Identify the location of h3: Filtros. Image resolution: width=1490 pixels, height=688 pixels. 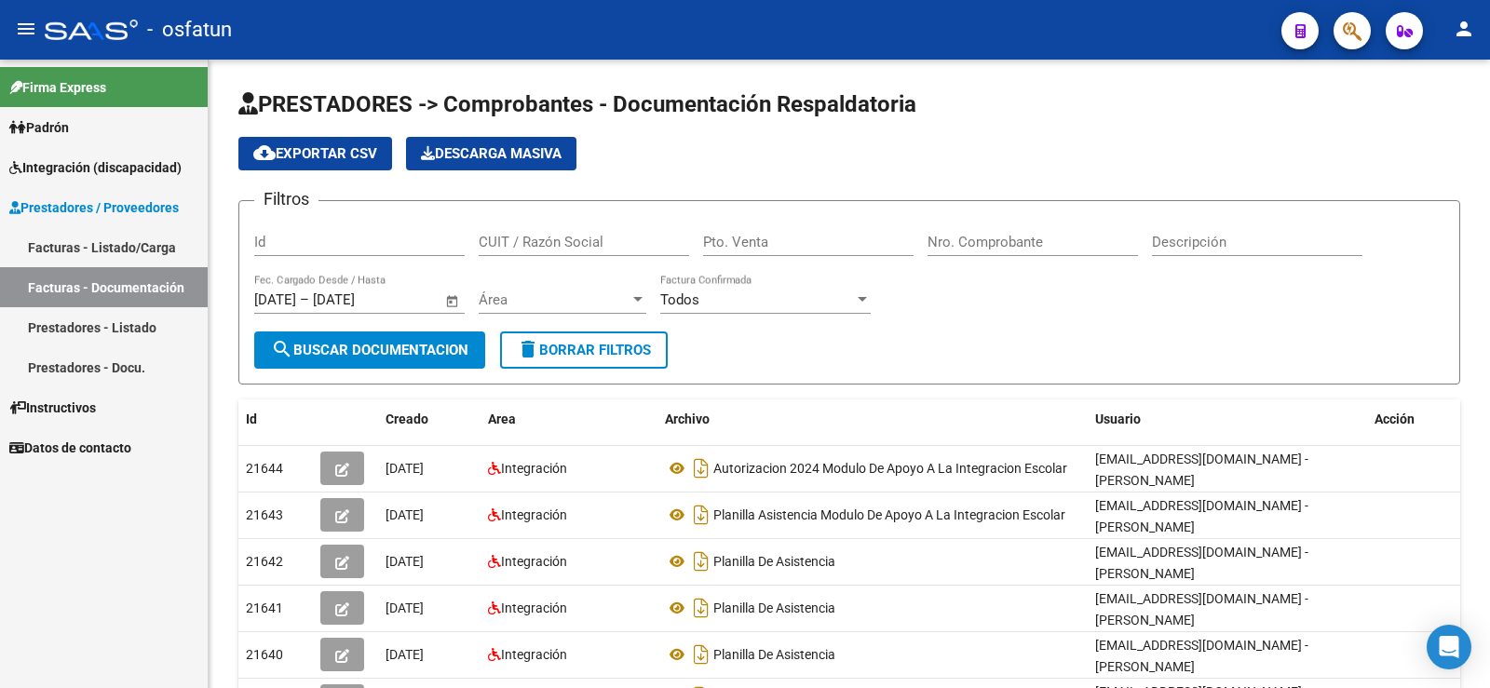
(286, 199).